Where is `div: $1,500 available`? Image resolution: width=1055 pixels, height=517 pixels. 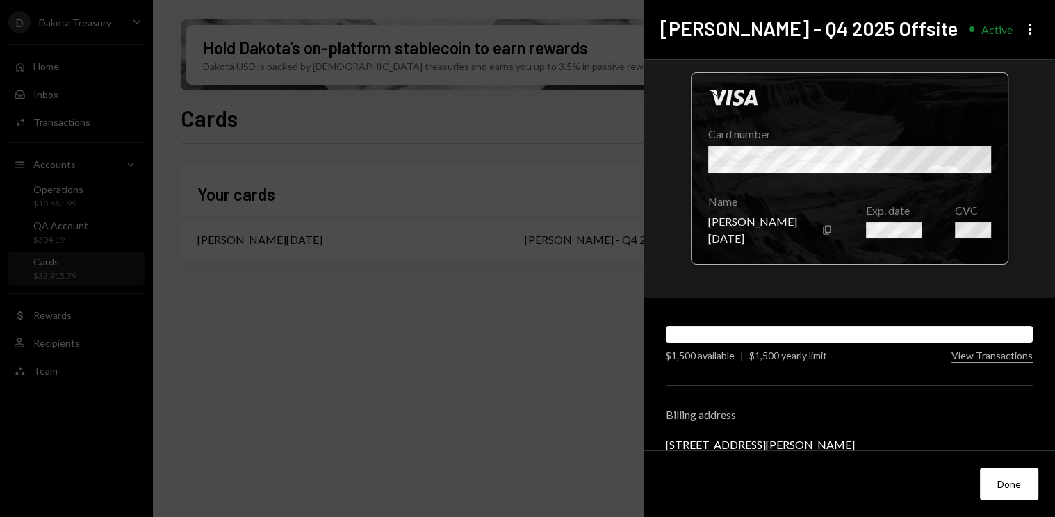
div: $1,500 available is located at coordinates (700, 355).